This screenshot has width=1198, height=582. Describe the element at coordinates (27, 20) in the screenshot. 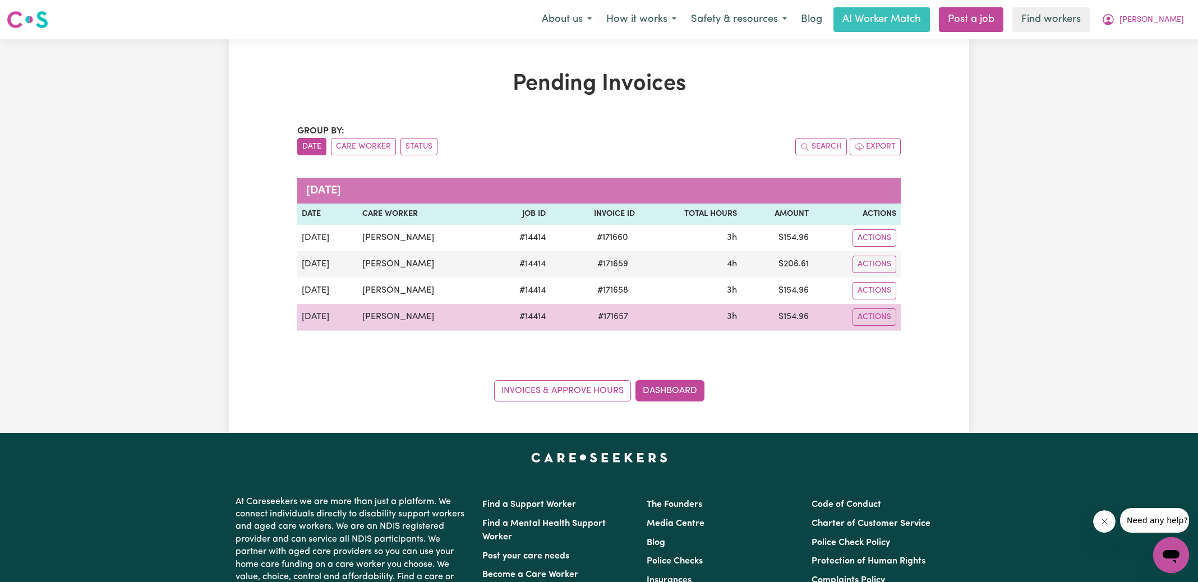

I see `a: Careseekers logo` at that location.